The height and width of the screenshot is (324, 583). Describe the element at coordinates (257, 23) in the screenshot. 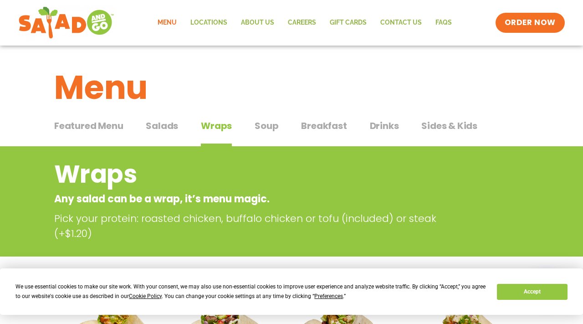

I see `a: About Us` at that location.